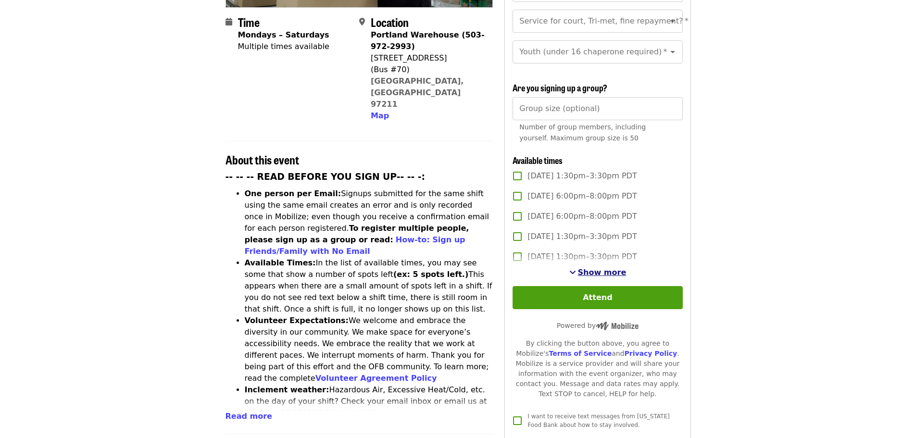 The image size is (916, 438). I want to click on li: In the list of available times, you may see some that show a number of spots left This appears wh..., so click(369, 286).